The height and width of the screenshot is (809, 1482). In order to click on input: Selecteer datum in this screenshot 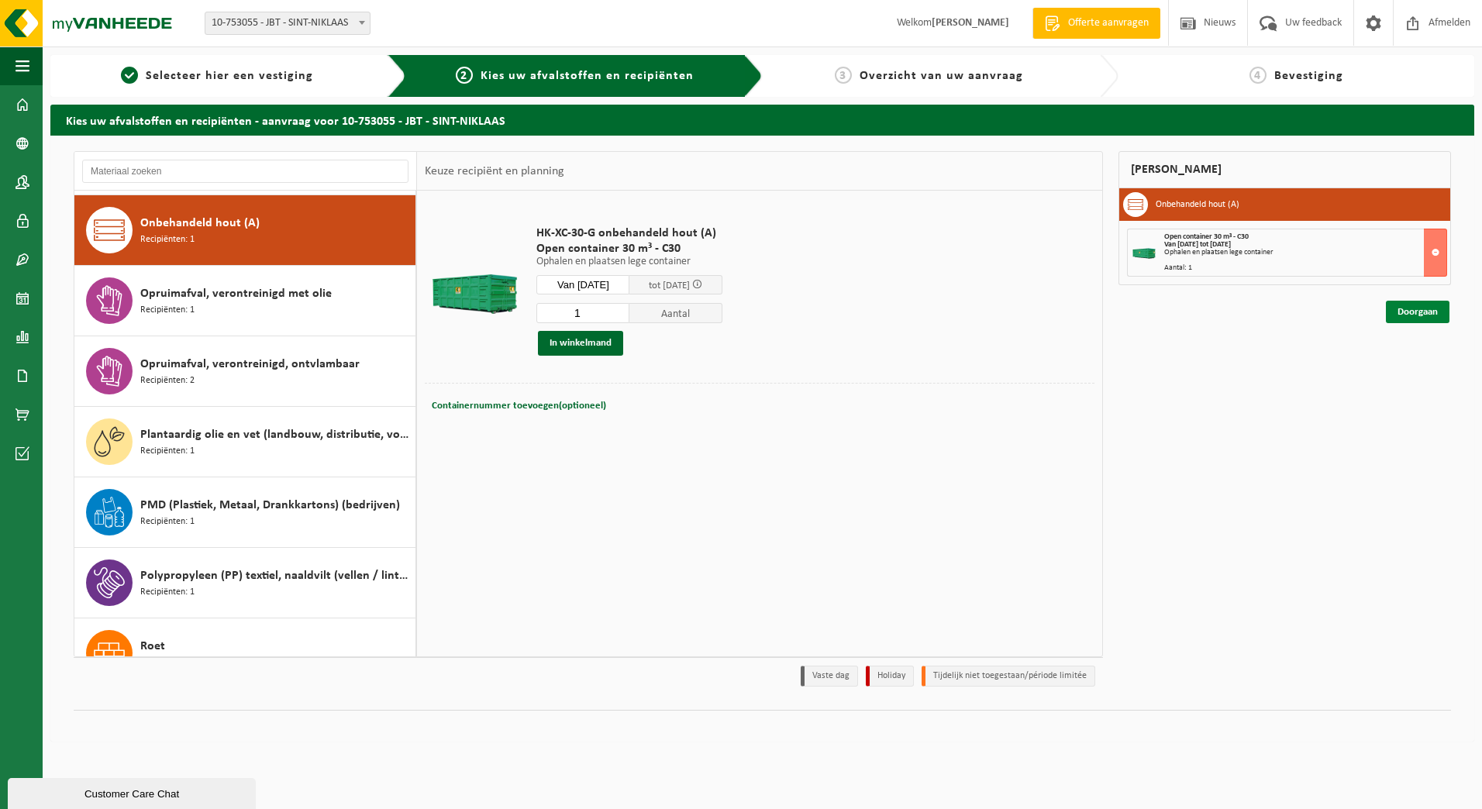, I will do `click(583, 284)`.